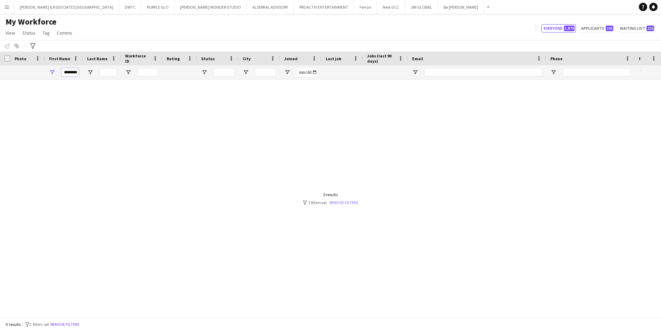 The image size is (661, 330). What do you see at coordinates (483, 72) in the screenshot?
I see `input: Email Filter Input` at bounding box center [483, 72].